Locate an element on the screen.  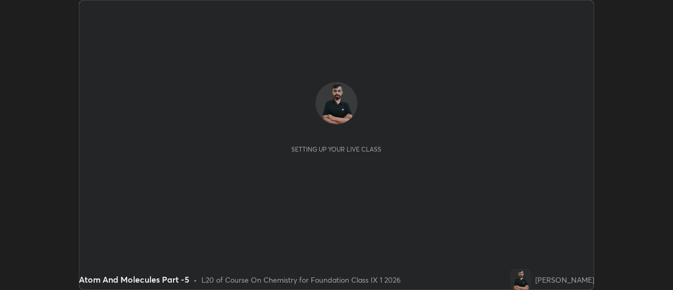
div: Atom And Molecules Part -5 is located at coordinates (134, 279).